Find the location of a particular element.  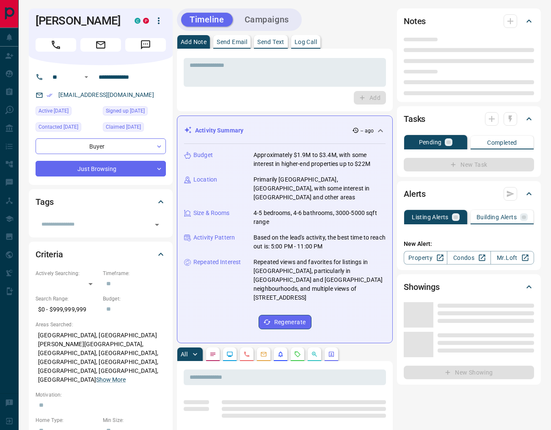

svg: Emails is located at coordinates (264, 354).